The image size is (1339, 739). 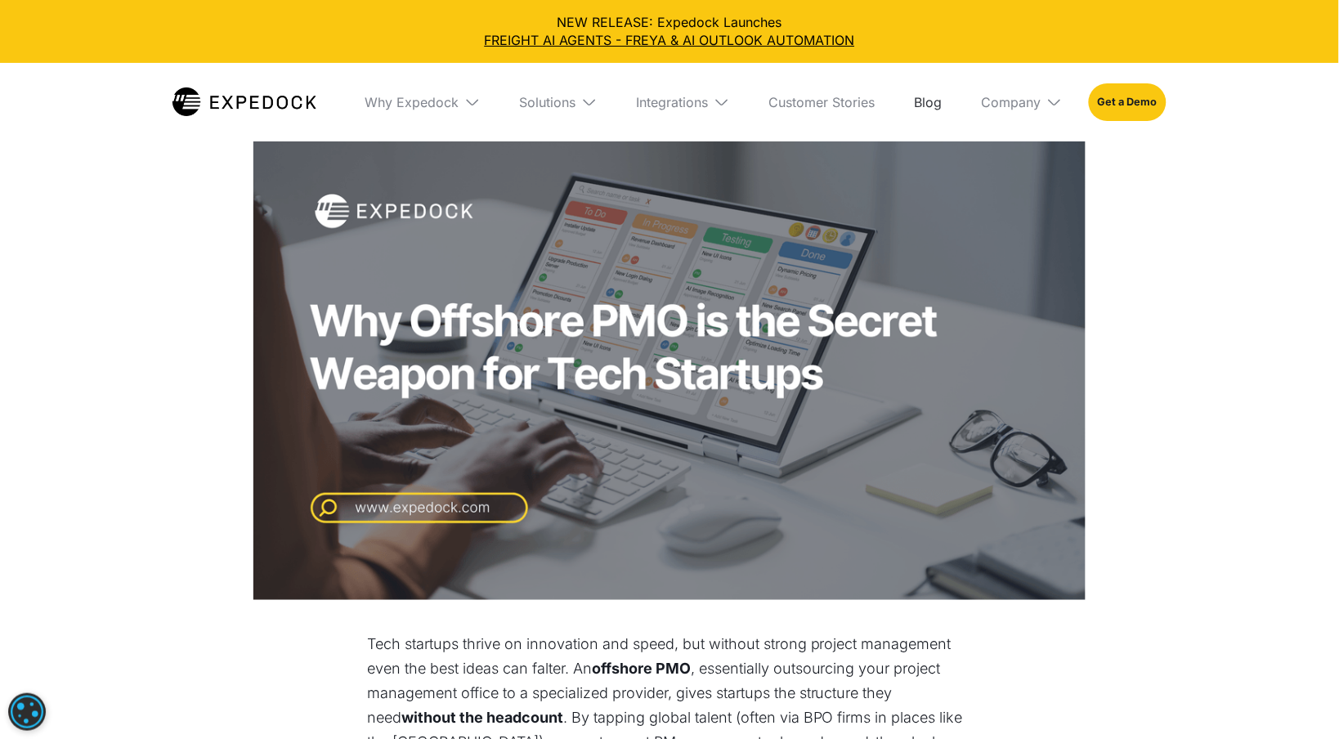 What do you see at coordinates (641, 668) in the screenshot?
I see `strong: offshore PMO` at bounding box center [641, 668].